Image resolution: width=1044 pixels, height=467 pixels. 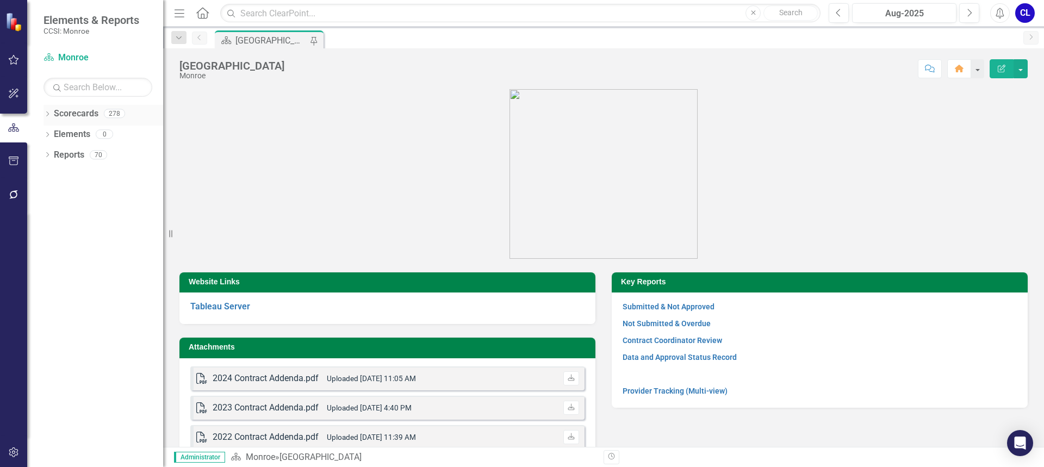 What do you see at coordinates (199, 457) in the screenshot?
I see `span: Administrator` at bounding box center [199, 457].